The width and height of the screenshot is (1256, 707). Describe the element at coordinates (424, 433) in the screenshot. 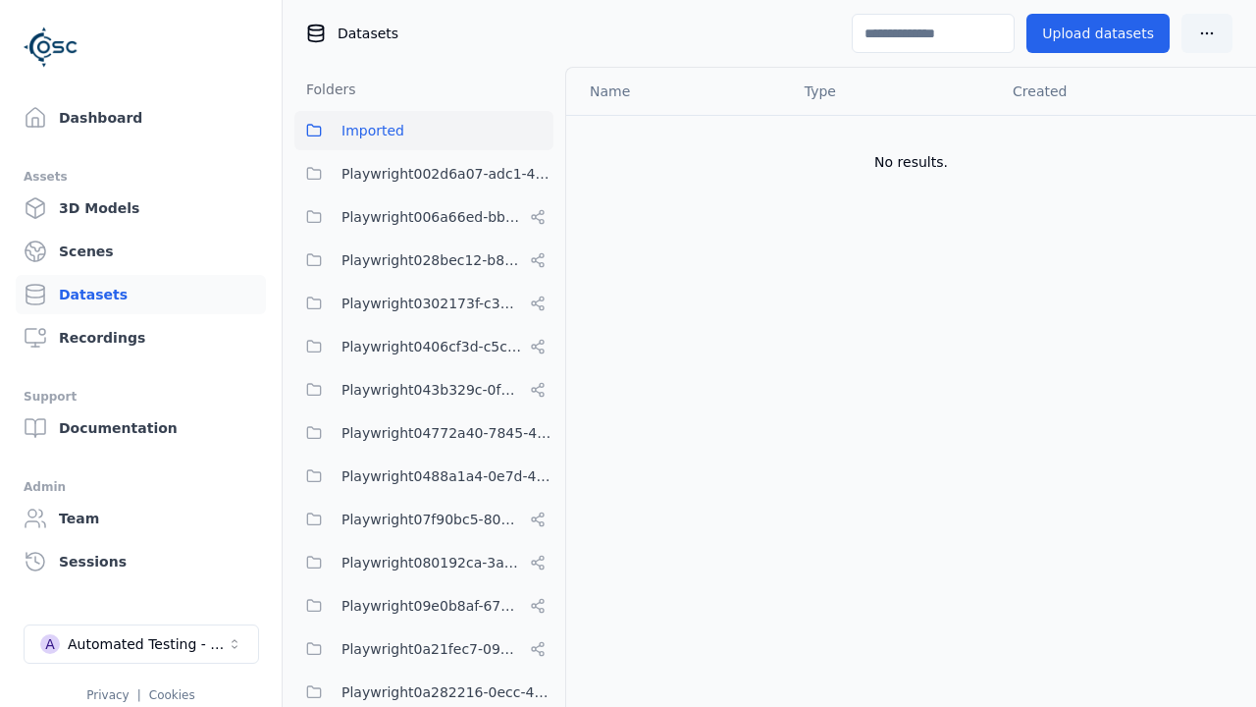

I see `button: Playwright04772a40-7845-40f2-bf94-f85d29927f9d` at that location.